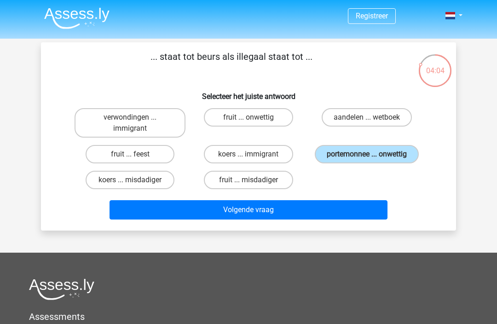 The width and height of the screenshot is (497, 324). I want to click on img: Assessly, so click(77, 18).